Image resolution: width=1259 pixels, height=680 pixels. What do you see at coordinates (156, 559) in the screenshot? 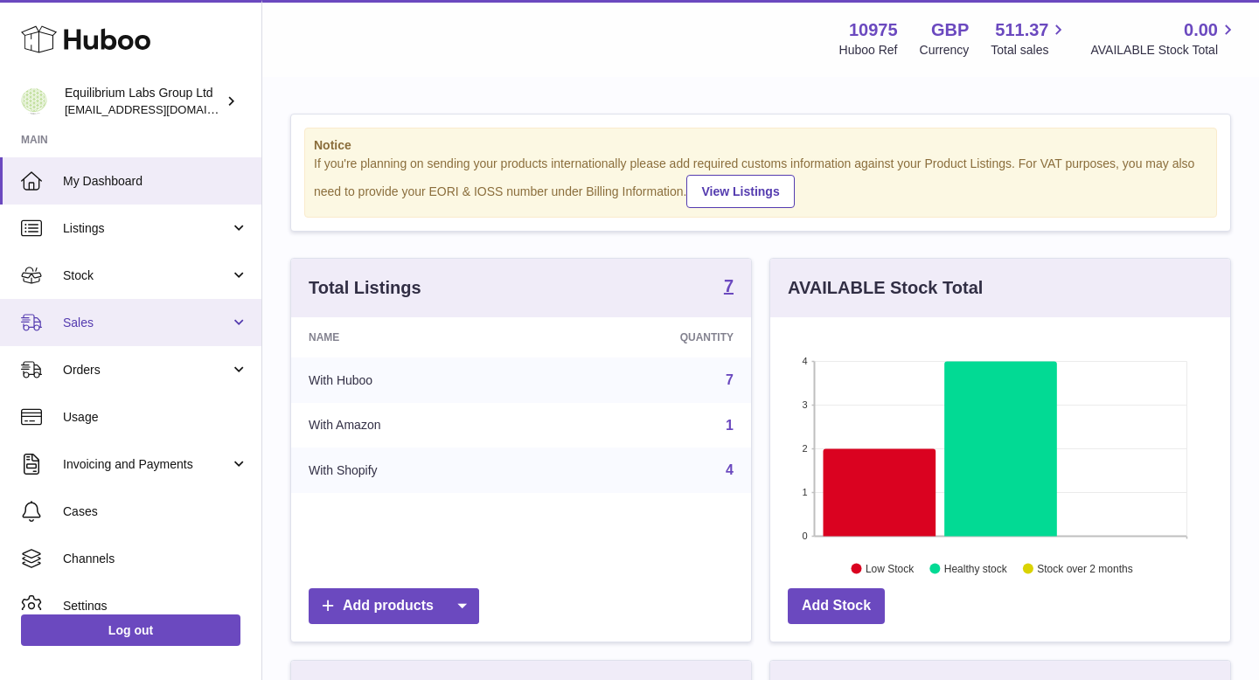
I see `span: Channels` at bounding box center [156, 559].